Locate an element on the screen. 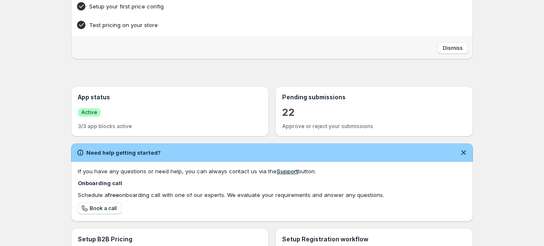 Image resolution: width=544 pixels, height=246 pixels. p: 22 is located at coordinates (289, 113).